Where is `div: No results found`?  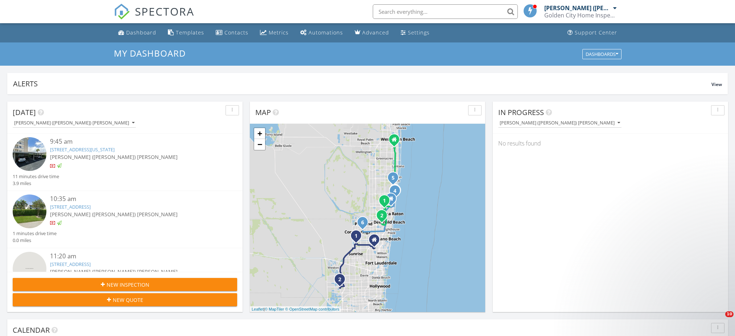
div: No results found is located at coordinates (610, 143).